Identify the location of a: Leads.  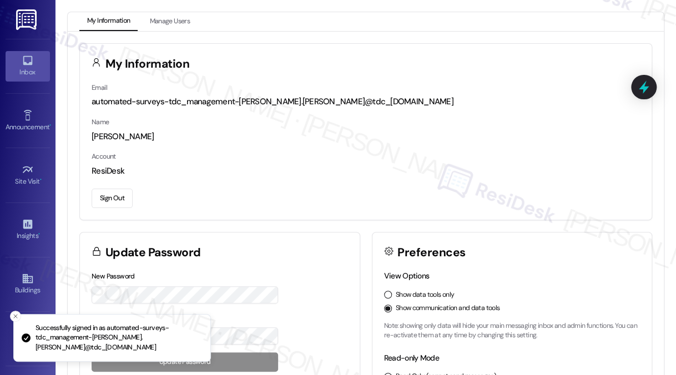
(28, 339).